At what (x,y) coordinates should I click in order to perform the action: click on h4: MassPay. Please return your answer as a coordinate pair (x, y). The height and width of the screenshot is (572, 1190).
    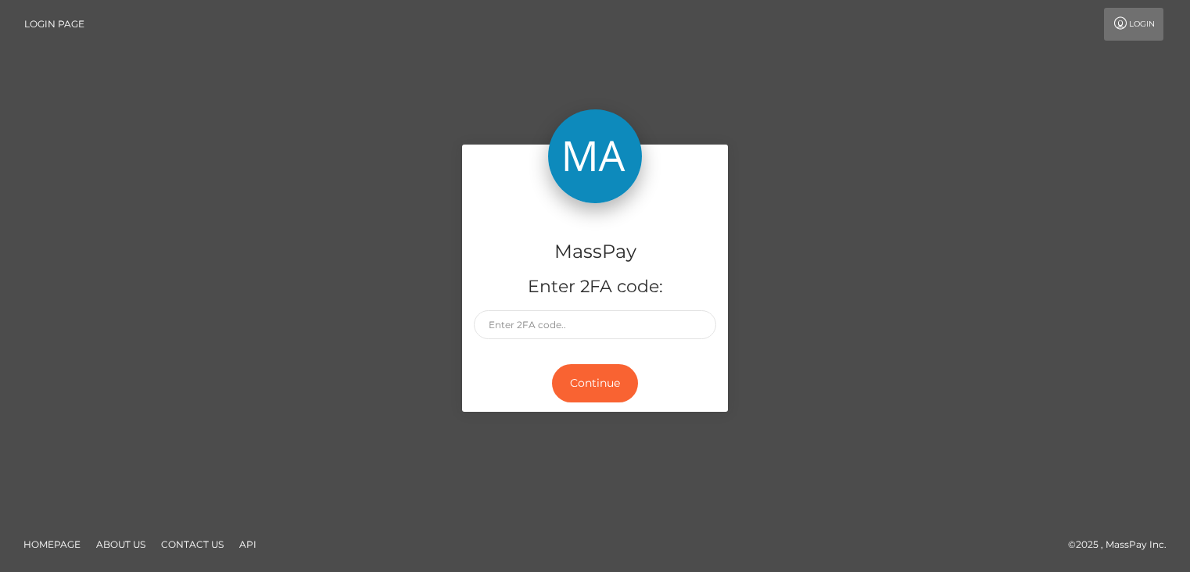
    Looking at the image, I should click on (595, 252).